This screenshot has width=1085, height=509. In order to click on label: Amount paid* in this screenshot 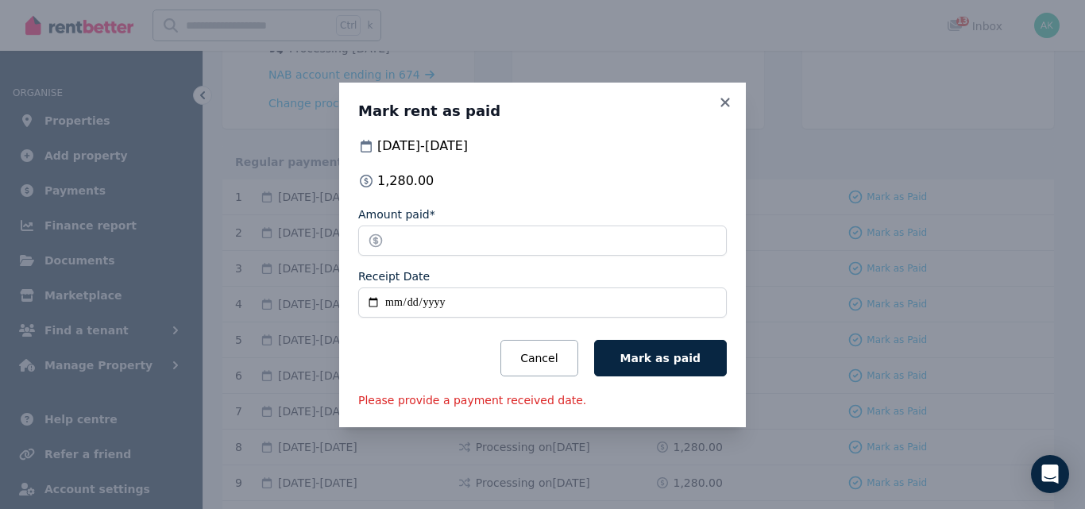, I will do `click(396, 215)`.